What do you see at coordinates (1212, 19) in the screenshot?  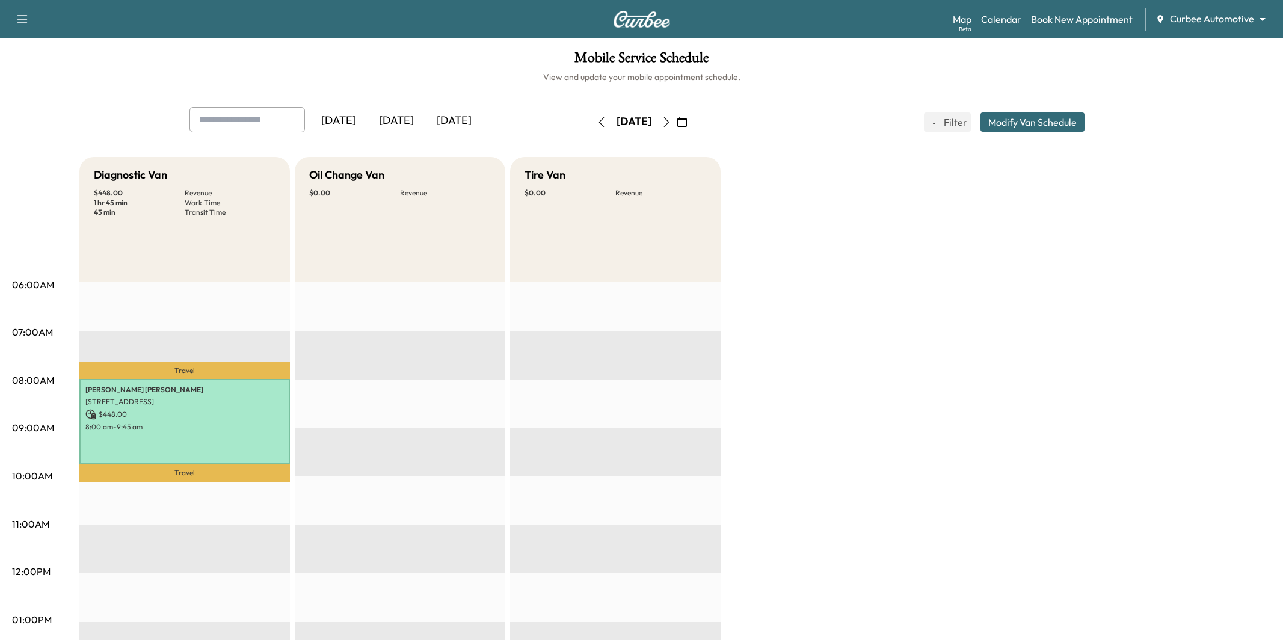 I see `span: Curbee Automotive` at bounding box center [1212, 19].